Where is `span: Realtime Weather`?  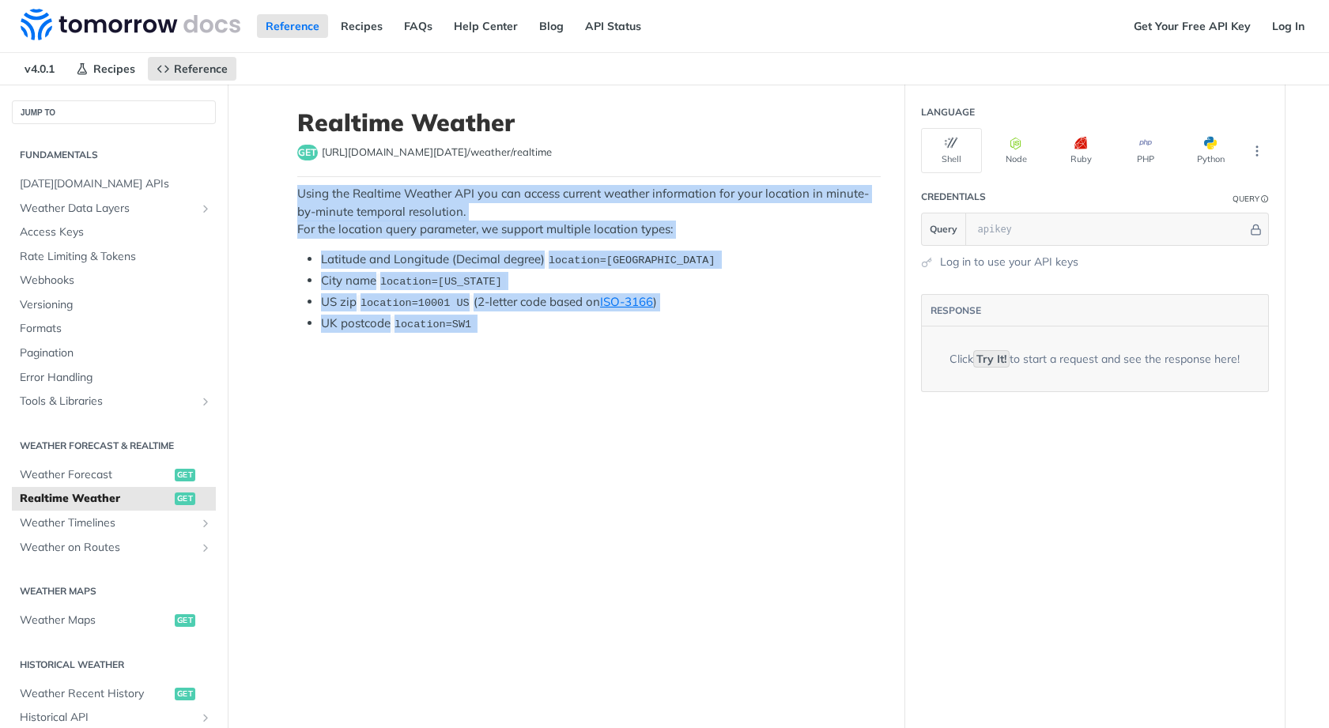
span: Realtime Weather is located at coordinates (95, 499).